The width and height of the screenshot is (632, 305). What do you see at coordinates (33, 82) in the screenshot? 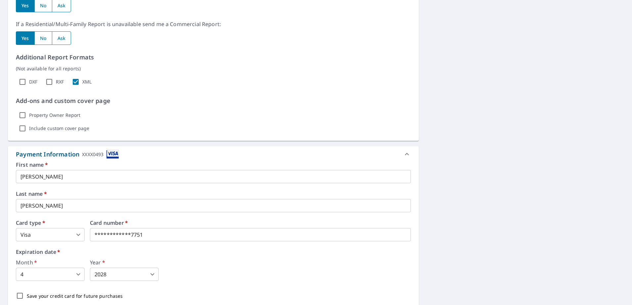
I see `label: DXF` at bounding box center [33, 82].